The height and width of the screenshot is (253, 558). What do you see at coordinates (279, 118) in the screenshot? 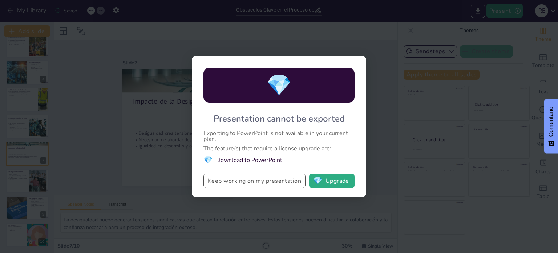
I see `div: Presentation cannot be exported` at bounding box center [279, 118].